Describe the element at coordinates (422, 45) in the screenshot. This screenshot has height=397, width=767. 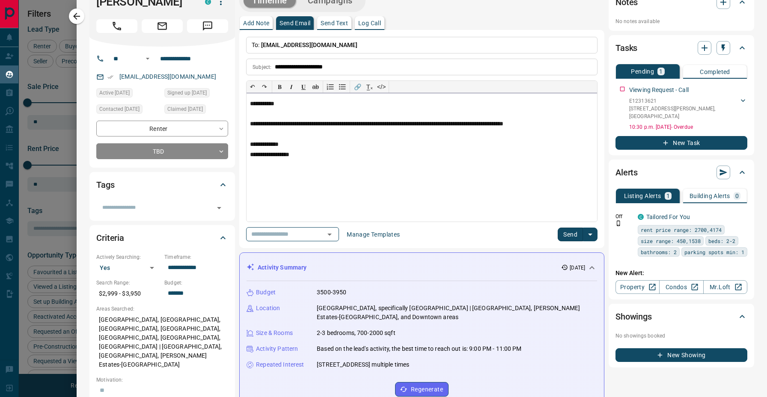
I see `p: To:` at that location.